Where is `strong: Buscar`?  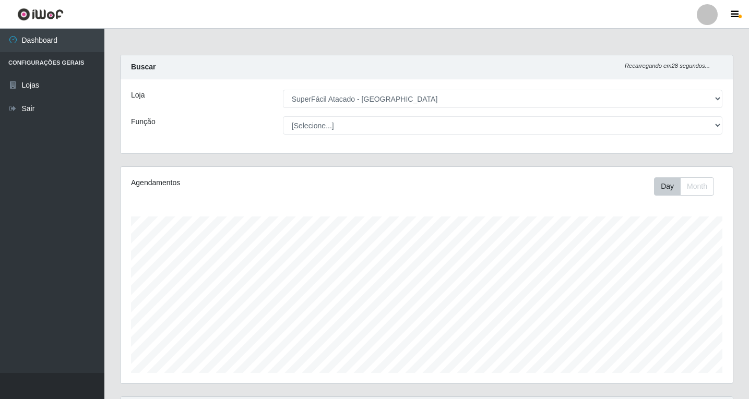
strong: Buscar is located at coordinates (143, 67).